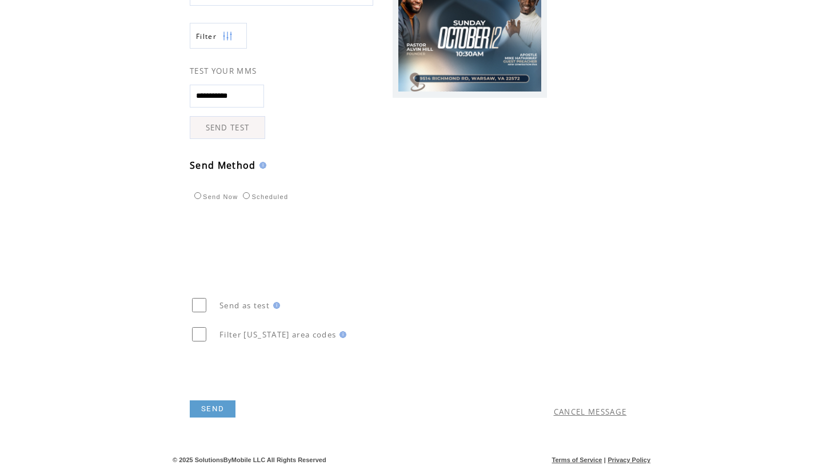 The width and height of the screenshot is (823, 469). What do you see at coordinates (214, 197) in the screenshot?
I see `label: Send Now` at bounding box center [214, 197].